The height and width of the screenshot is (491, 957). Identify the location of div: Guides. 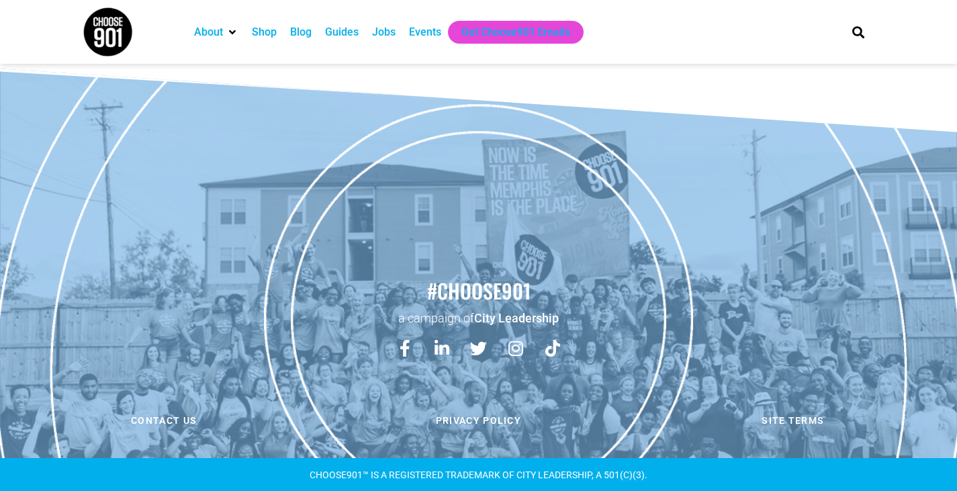
(342, 32).